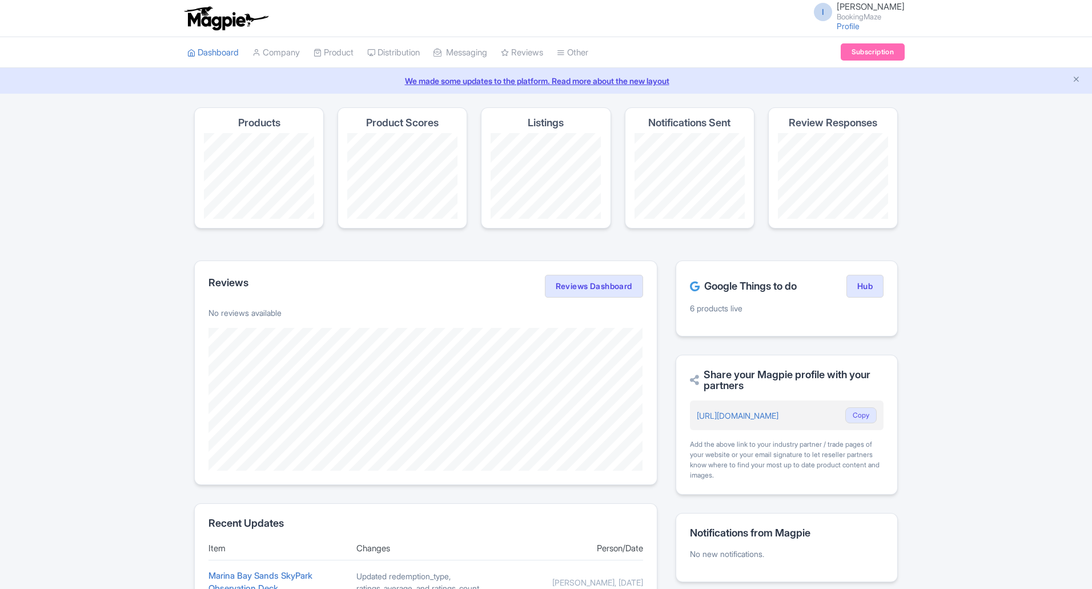 The height and width of the screenshot is (589, 1092). Describe the element at coordinates (546, 80) in the screenshot. I see `a: We made some updates to the platform. Read more about the new layout` at that location.